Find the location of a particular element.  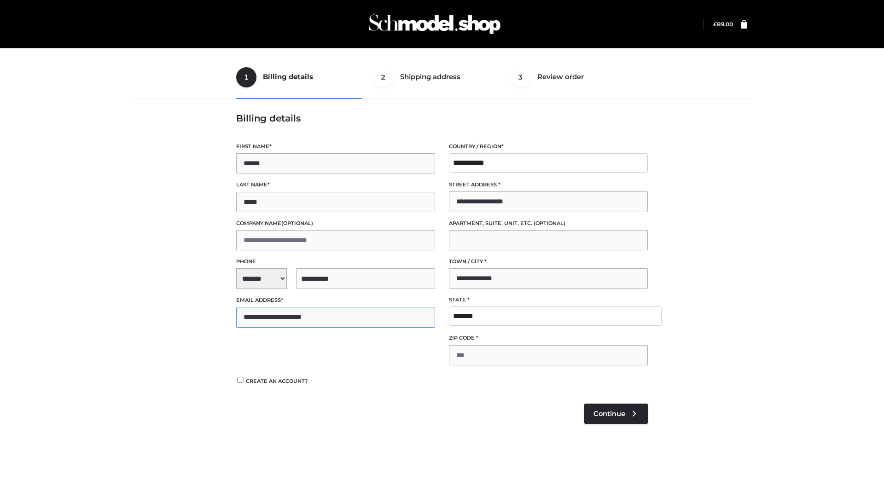

label: Email address is located at coordinates (335, 300).